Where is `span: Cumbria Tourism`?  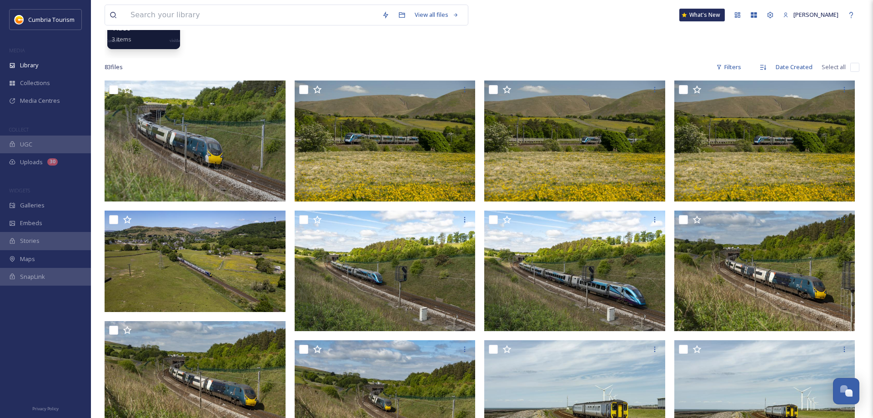
span: Cumbria Tourism is located at coordinates (51, 20).